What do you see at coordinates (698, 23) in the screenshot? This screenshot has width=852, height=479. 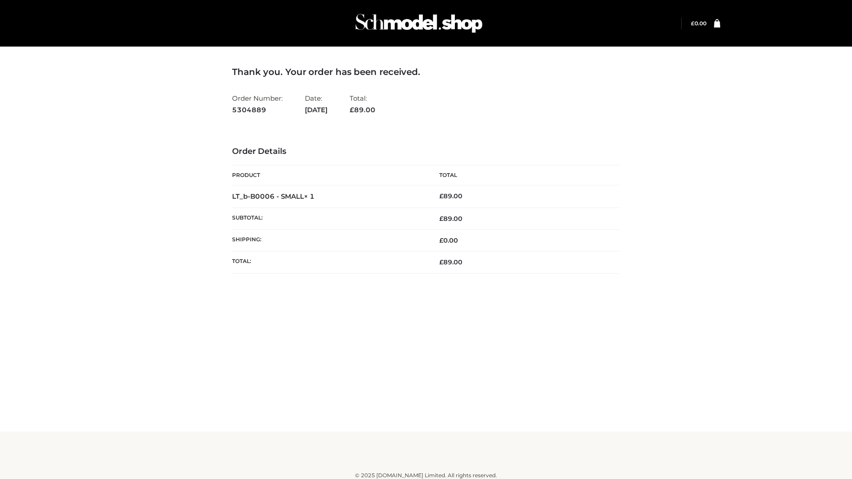 I see `a: £0.00` at bounding box center [698, 23].